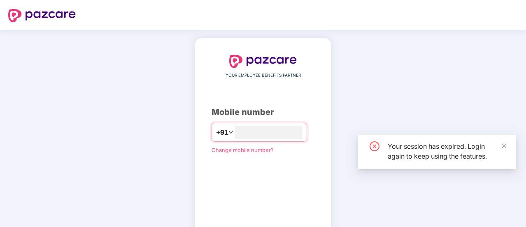 The height and width of the screenshot is (227, 526). I want to click on span: close, so click(505, 146).